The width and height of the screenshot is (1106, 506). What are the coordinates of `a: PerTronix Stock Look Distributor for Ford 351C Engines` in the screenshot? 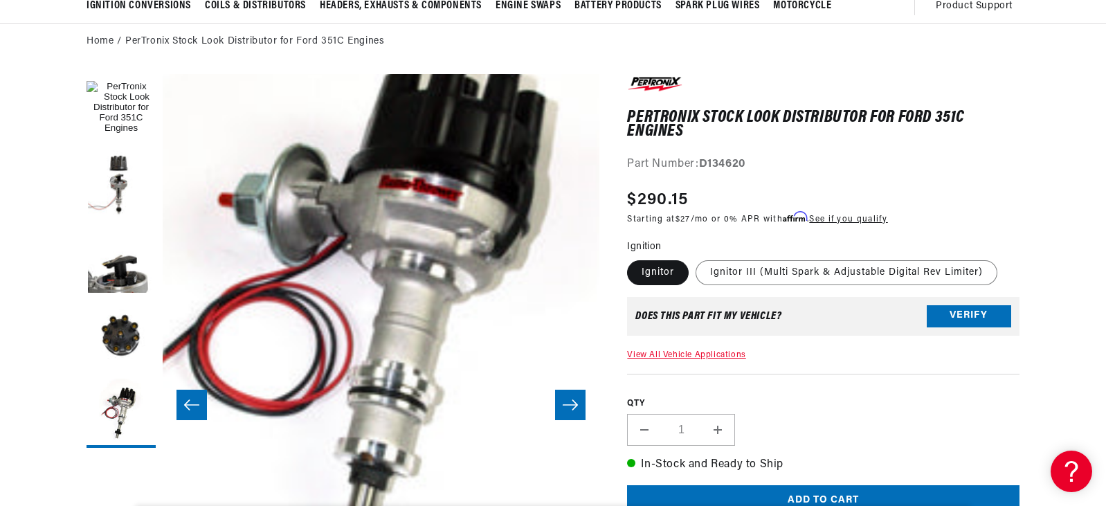 It's located at (255, 42).